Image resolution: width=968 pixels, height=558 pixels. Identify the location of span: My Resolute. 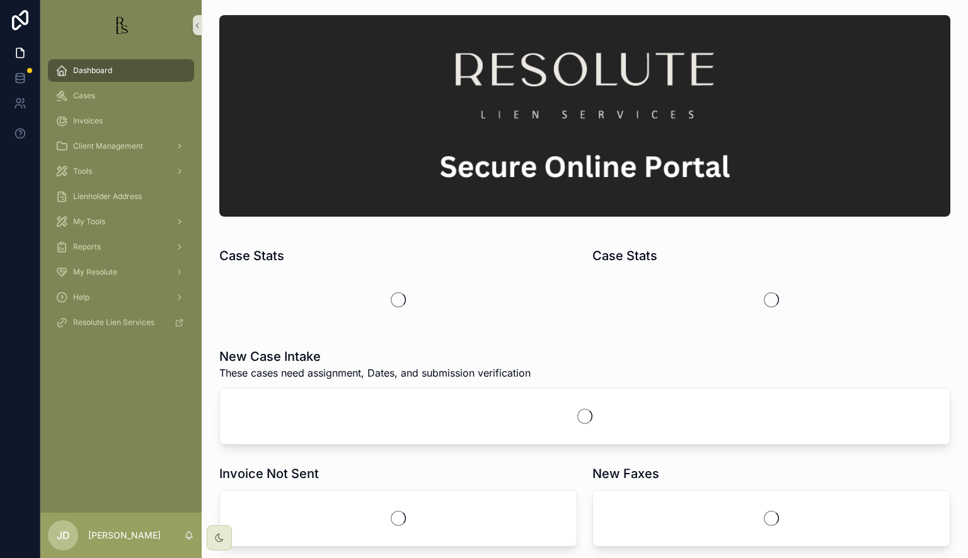
(95, 272).